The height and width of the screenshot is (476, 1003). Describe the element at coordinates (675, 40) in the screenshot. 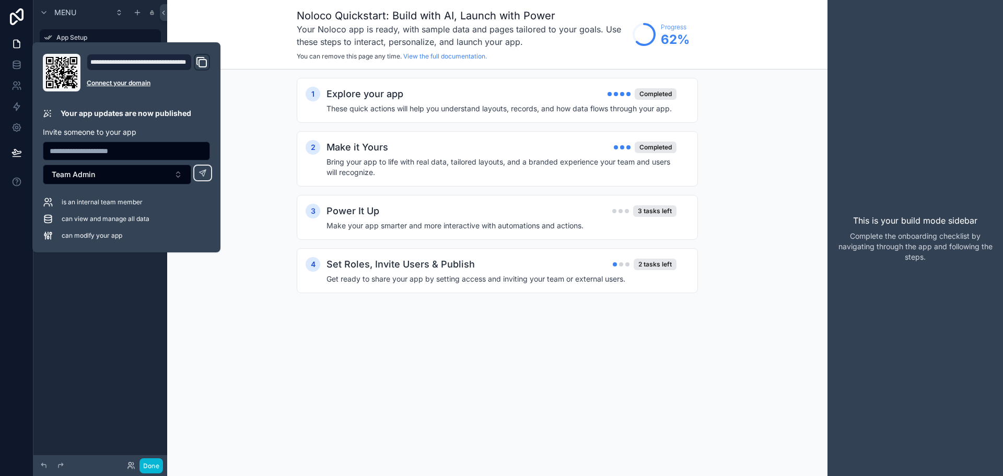

I see `span: 62 %` at that location.